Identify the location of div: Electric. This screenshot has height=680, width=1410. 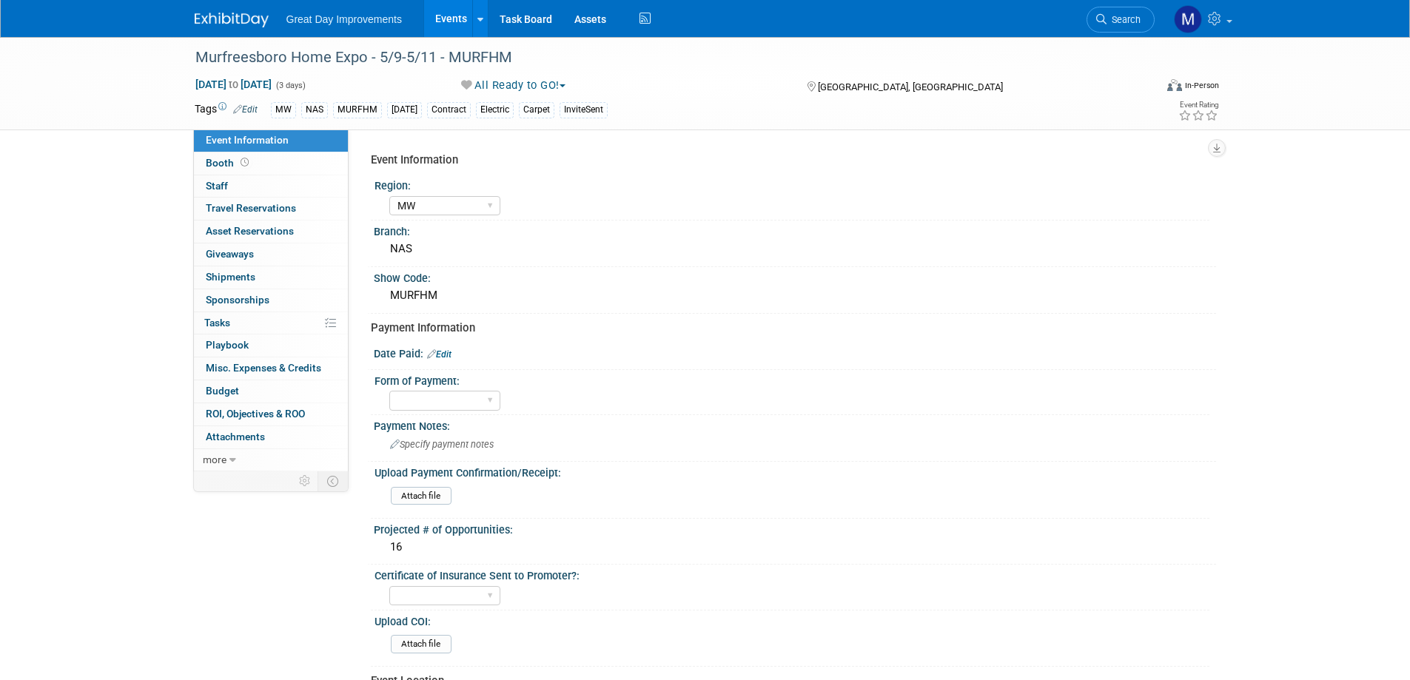
(495, 110).